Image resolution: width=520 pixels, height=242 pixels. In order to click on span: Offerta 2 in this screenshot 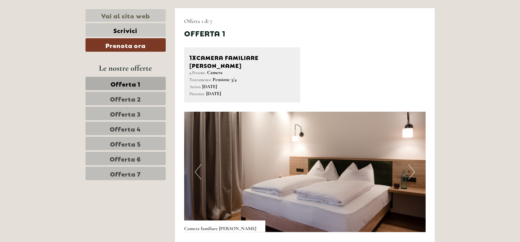, I will do `click(125, 99)`.